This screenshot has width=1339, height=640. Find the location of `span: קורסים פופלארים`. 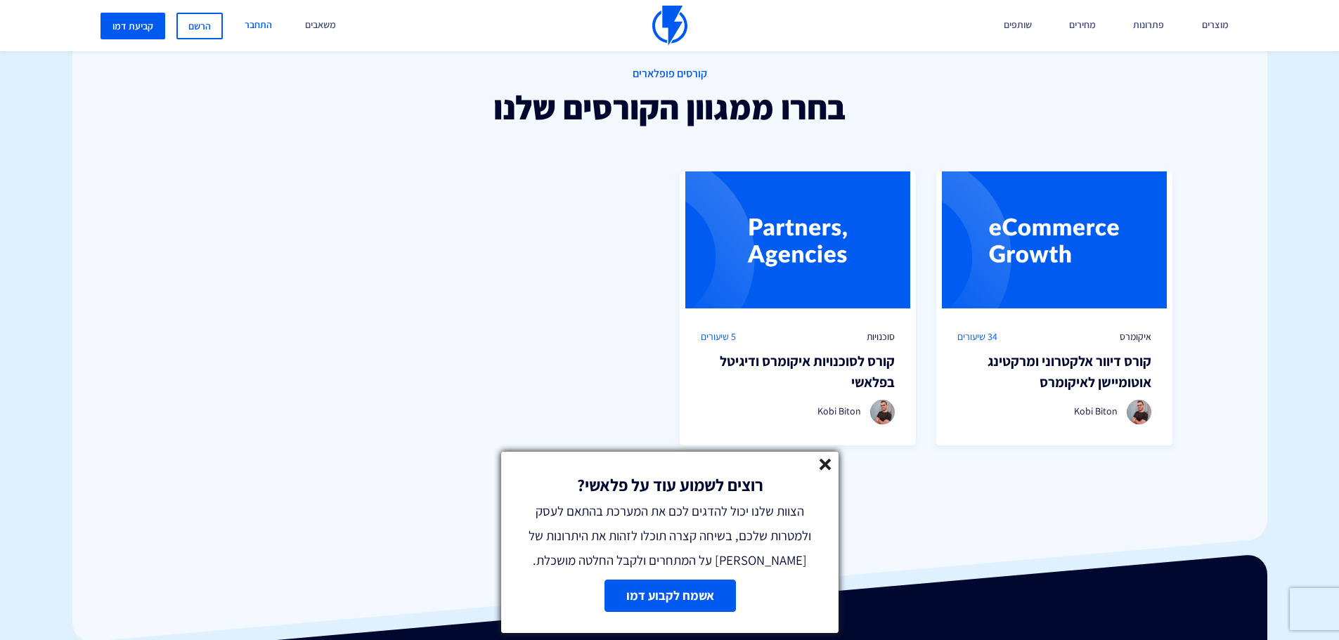

span: קורסים פופלארים is located at coordinates (670, 74).